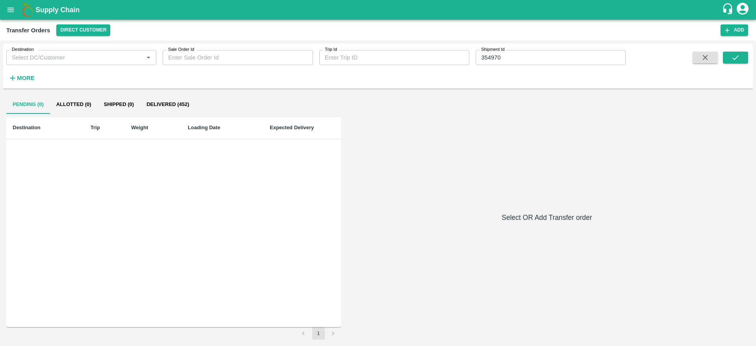 The width and height of the screenshot is (756, 346). Describe the element at coordinates (319, 333) in the screenshot. I see `button: page 1` at that location.